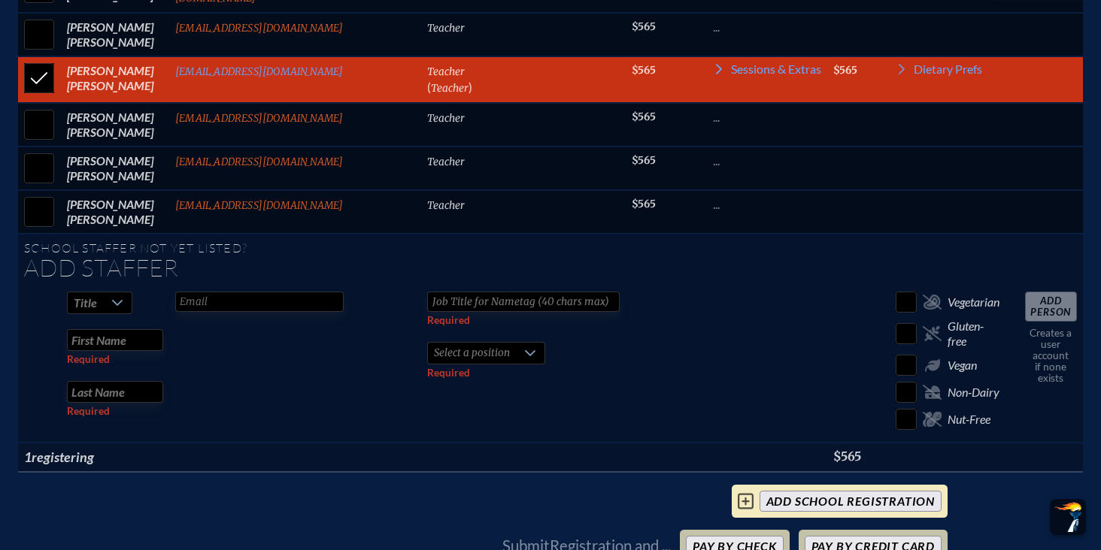 The image size is (1101, 550). I want to click on input: Job Title for Nametag (40 chars max), so click(523, 302).